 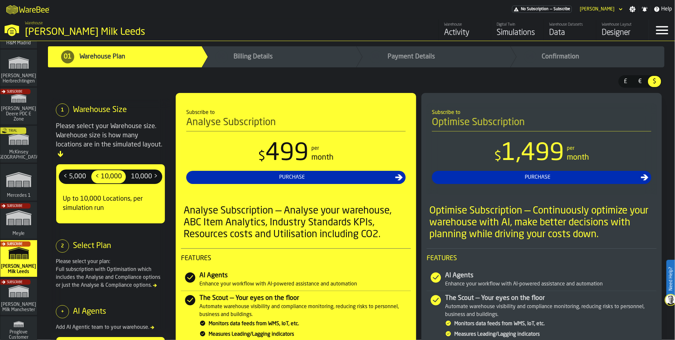 I want to click on h4: Optimise Subscription, so click(x=541, y=124).